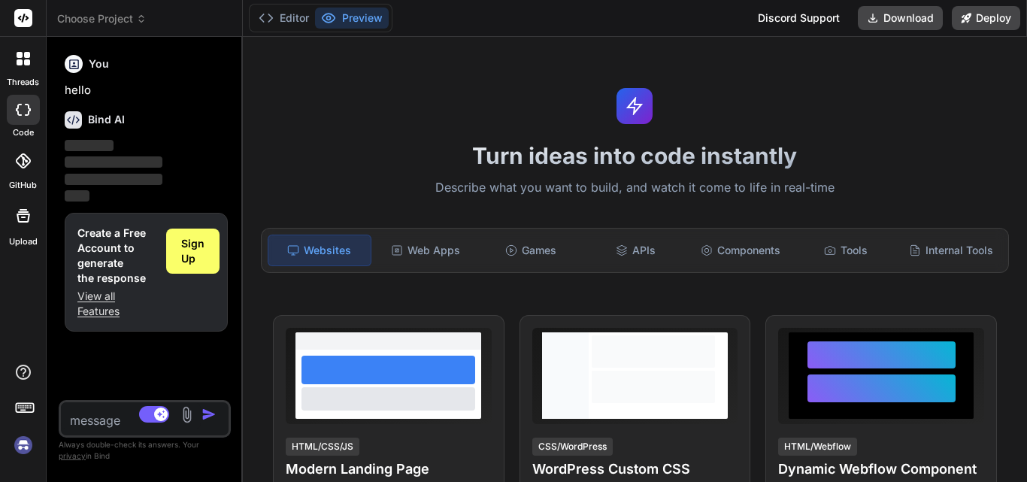 This screenshot has height=482, width=1027. I want to click on label: threads, so click(23, 82).